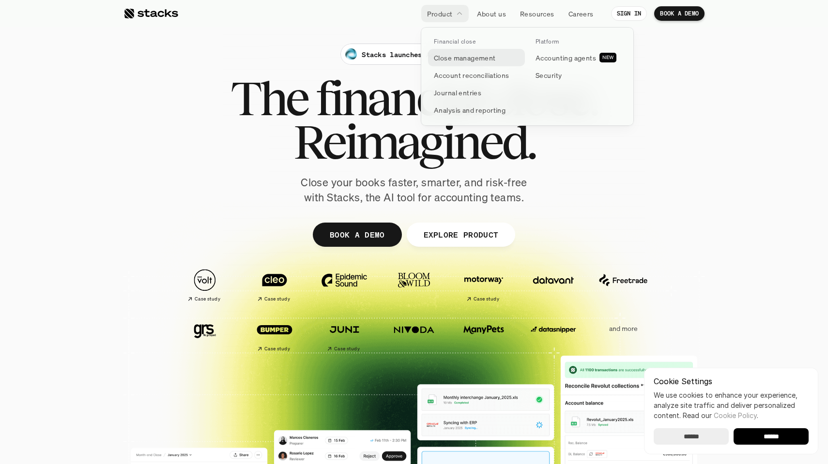 This screenshot has height=464, width=828. I want to click on a: Careers, so click(581, 14).